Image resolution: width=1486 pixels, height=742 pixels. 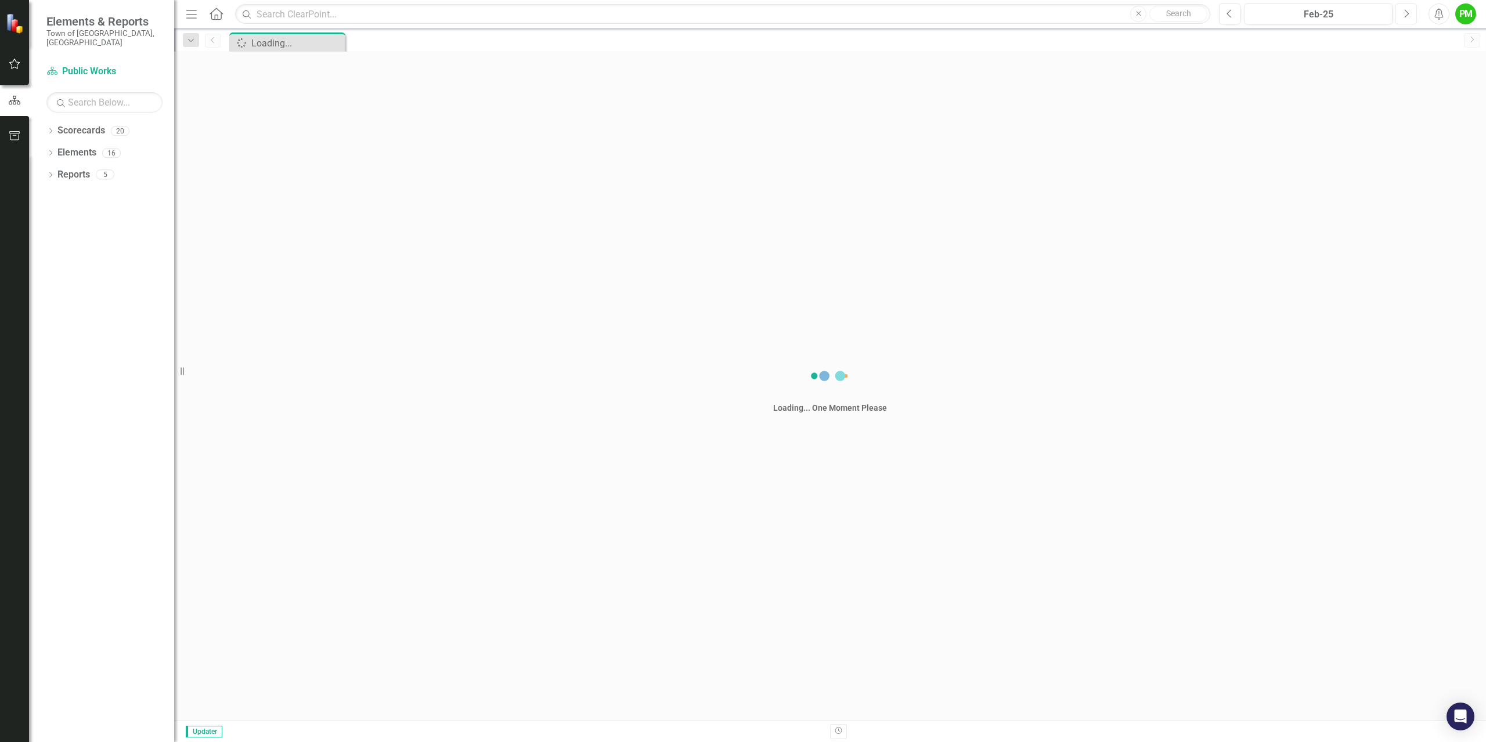 I want to click on img: ClearPoint Strategy, so click(x=16, y=23).